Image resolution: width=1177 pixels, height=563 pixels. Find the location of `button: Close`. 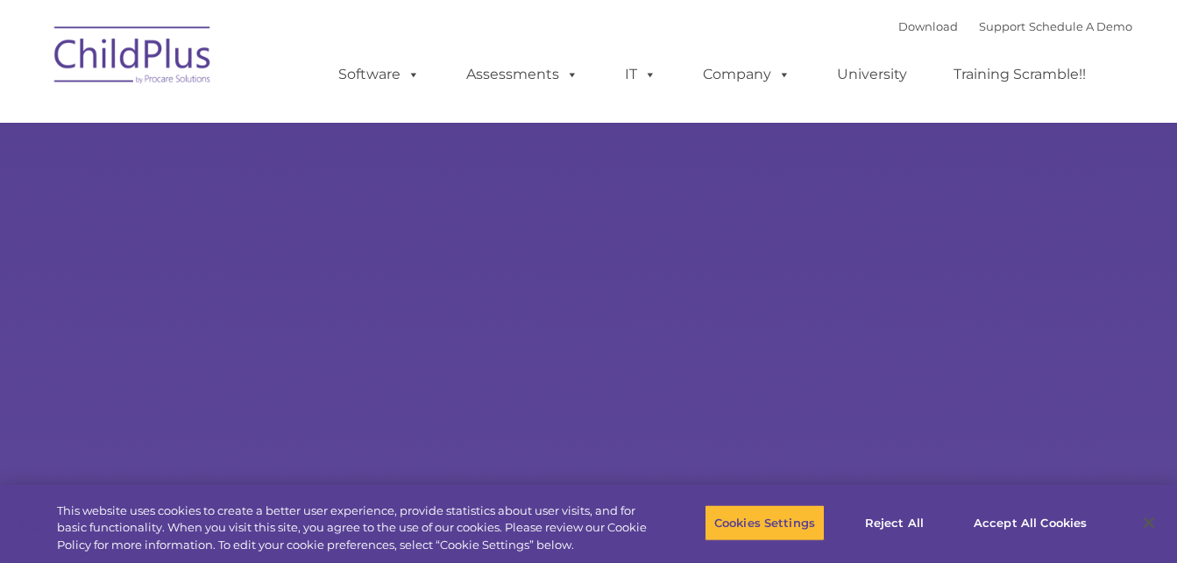

button: Close is located at coordinates (1149, 522).